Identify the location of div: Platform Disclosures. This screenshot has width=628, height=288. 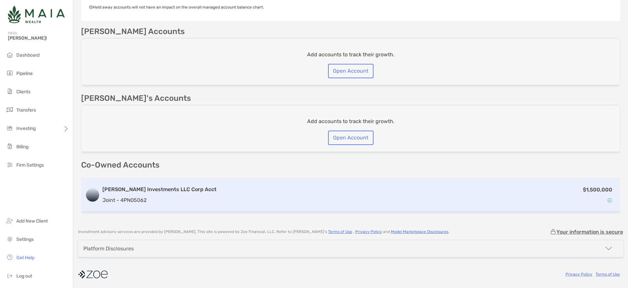
(109, 248).